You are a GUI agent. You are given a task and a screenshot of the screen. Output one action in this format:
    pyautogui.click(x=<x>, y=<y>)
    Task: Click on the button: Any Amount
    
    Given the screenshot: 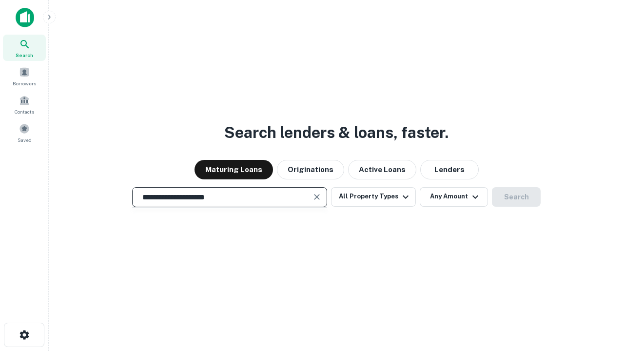 What is the action you would take?
    pyautogui.click(x=454, y=197)
    